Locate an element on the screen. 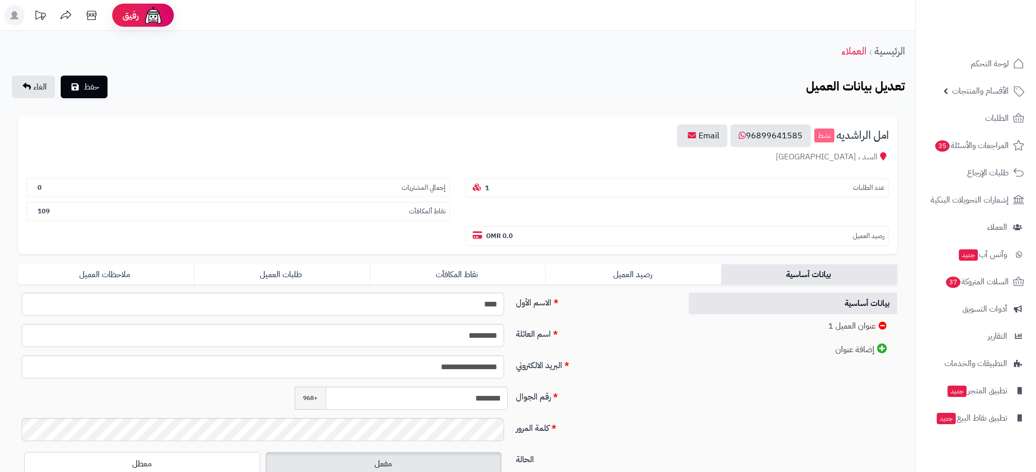 The width and height of the screenshot is (1036, 472). a: تطبيق نقاط البيعجديد is located at coordinates (976, 418).